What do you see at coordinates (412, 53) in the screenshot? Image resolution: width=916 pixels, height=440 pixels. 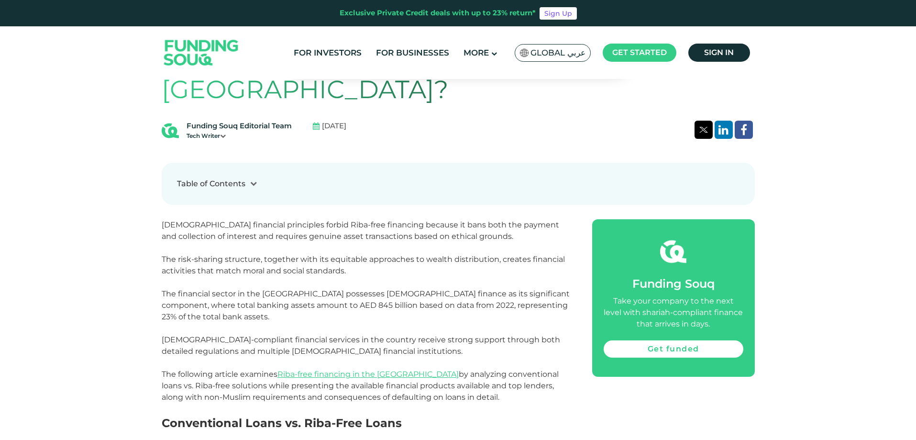 I see `a: For Businesses` at bounding box center [412, 53].